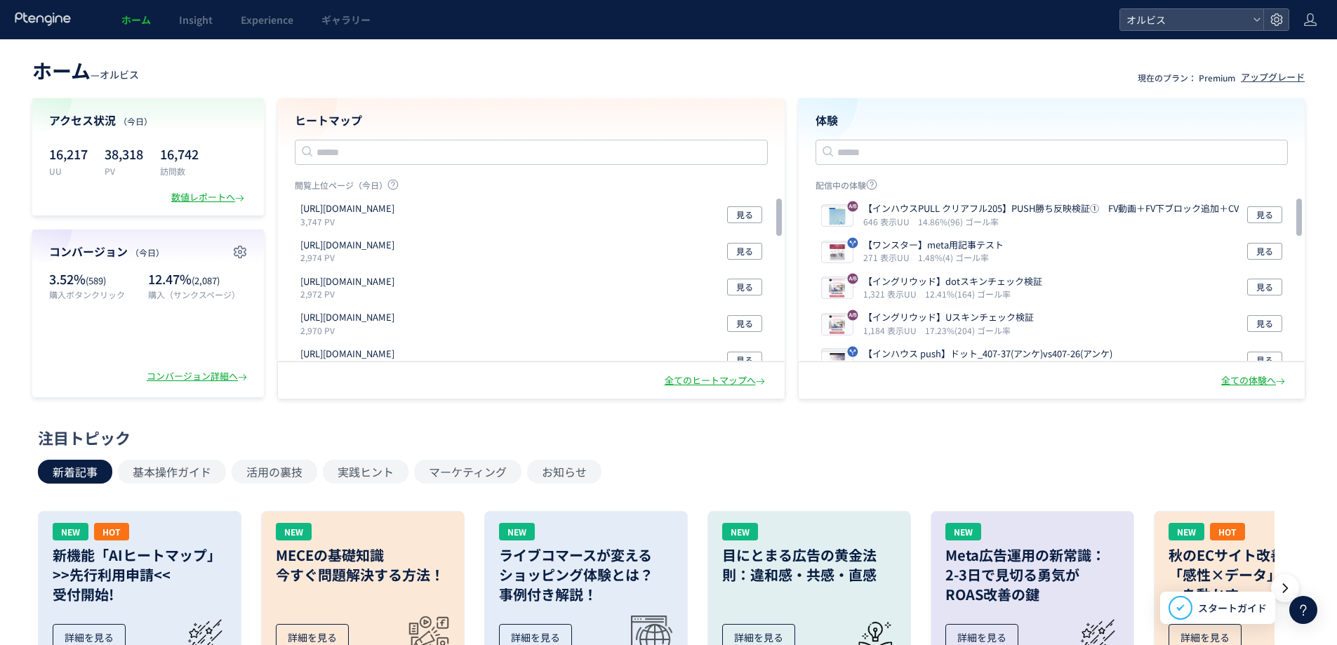 The width and height of the screenshot is (1337, 645). Describe the element at coordinates (347, 208) in the screenshot. I see `p: https://pr.orbis.co.jp/cosmetics/udot/100` at that location.